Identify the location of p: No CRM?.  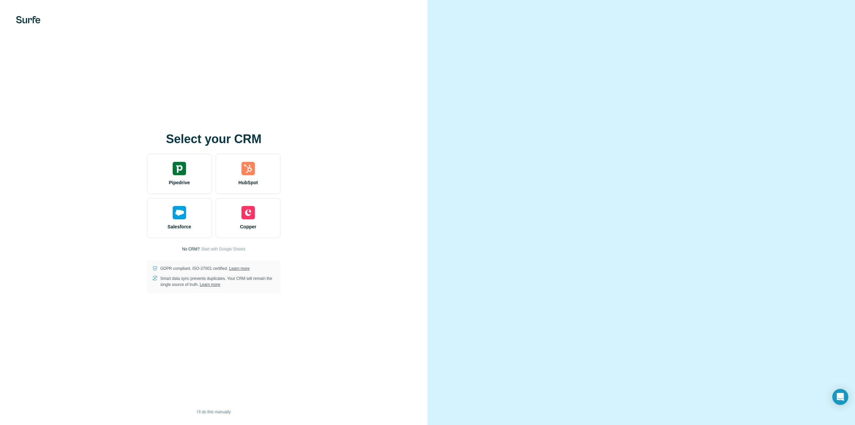
(191, 249).